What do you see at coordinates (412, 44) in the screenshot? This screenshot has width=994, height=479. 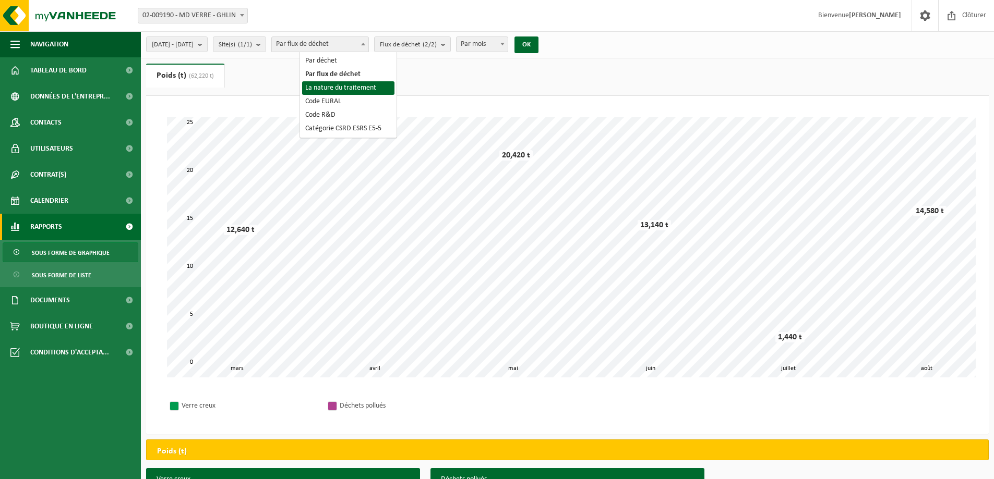 I see `button: Flux de déchet(2/2)` at bounding box center [412, 44].